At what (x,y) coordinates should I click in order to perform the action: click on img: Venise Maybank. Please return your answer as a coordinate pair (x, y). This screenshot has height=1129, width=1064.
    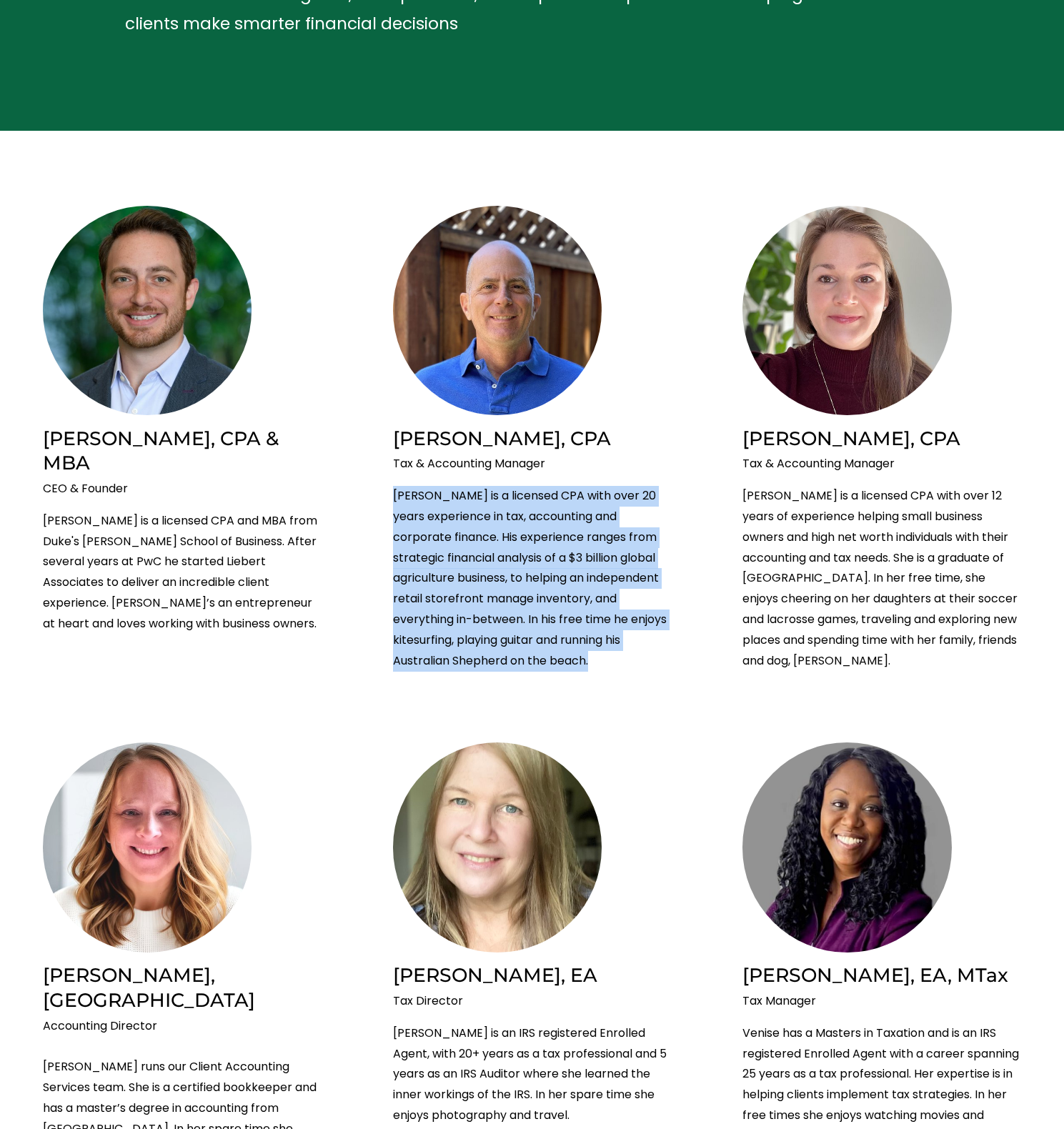
    Looking at the image, I should click on (847, 847).